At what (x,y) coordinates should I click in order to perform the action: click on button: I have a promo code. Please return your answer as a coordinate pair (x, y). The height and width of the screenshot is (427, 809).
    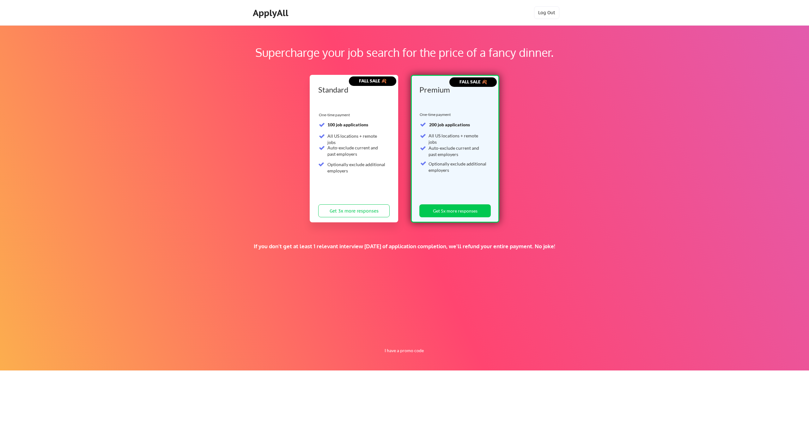
    Looking at the image, I should click on (404, 351).